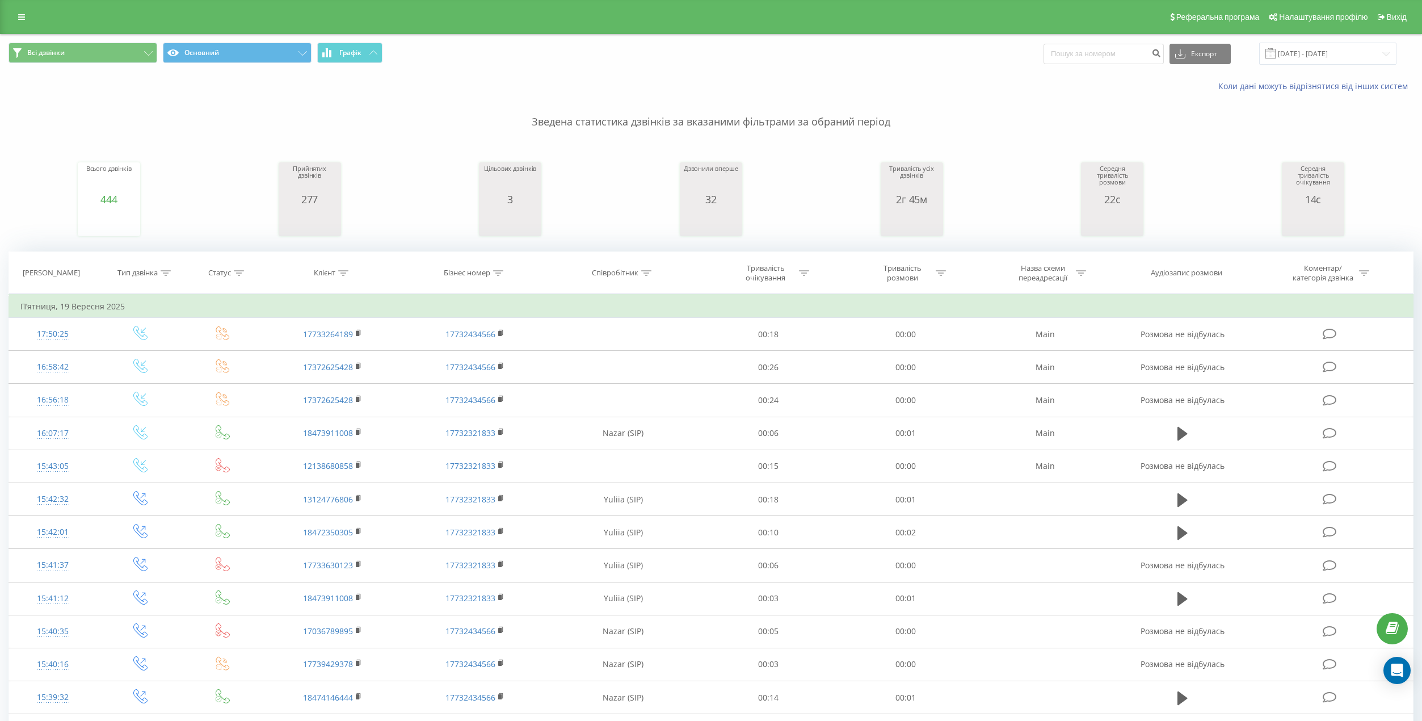 This screenshot has width=1422, height=721. What do you see at coordinates (768, 631) in the screenshot?
I see `td: 00:05` at bounding box center [768, 631].